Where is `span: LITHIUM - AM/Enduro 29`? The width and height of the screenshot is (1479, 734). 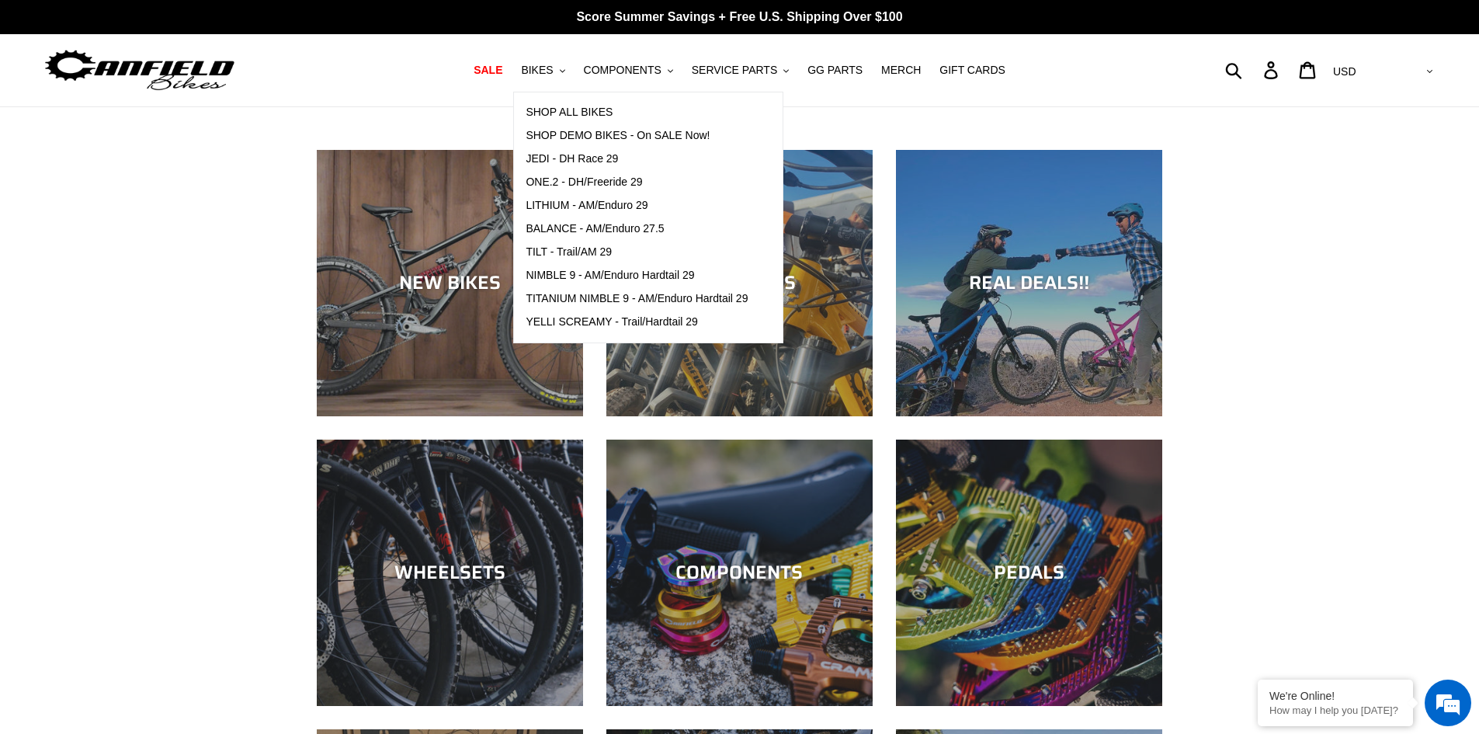 span: LITHIUM - AM/Enduro 29 is located at coordinates (586, 205).